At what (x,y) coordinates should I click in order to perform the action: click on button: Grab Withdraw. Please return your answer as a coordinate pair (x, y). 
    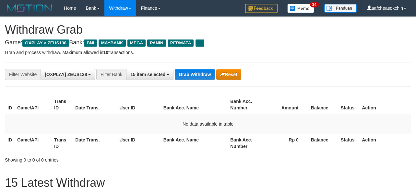
    Looking at the image, I should click on (194, 74).